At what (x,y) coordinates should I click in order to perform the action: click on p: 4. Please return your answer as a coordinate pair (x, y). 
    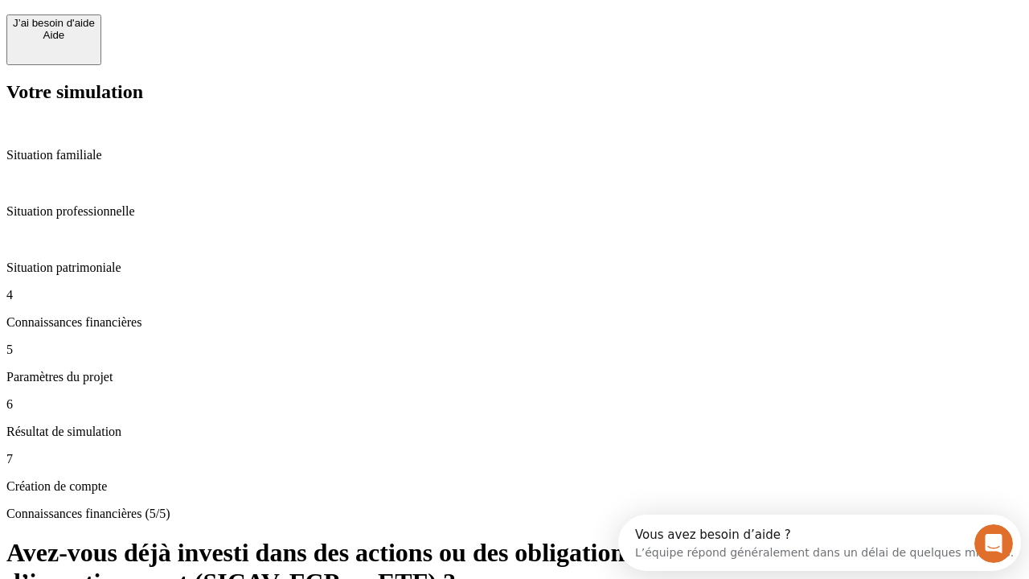
    Looking at the image, I should click on (515, 295).